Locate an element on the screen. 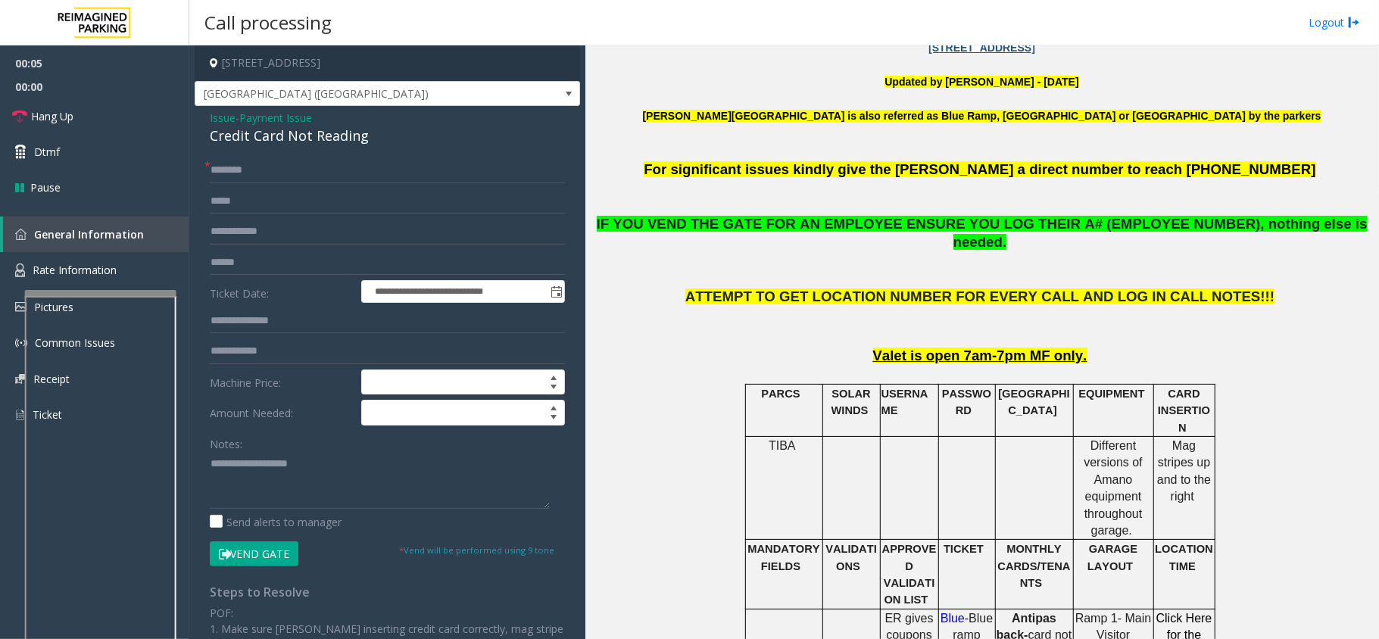 This screenshot has width=1379, height=639. a: General Information is located at coordinates (96, 234).